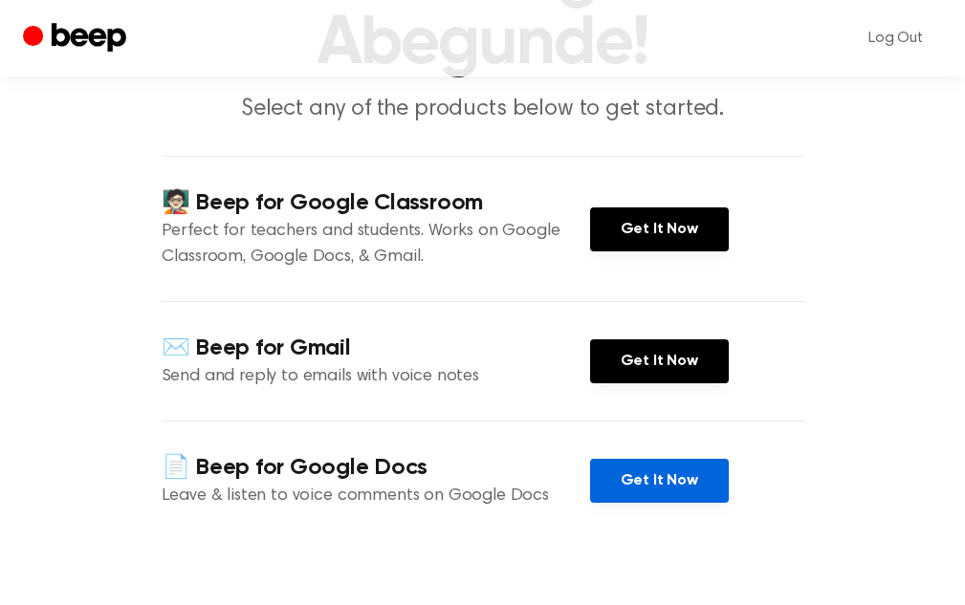  Describe the element at coordinates (376, 496) in the screenshot. I see `p: Leave & listen to voice comments on Google Docs` at that location.